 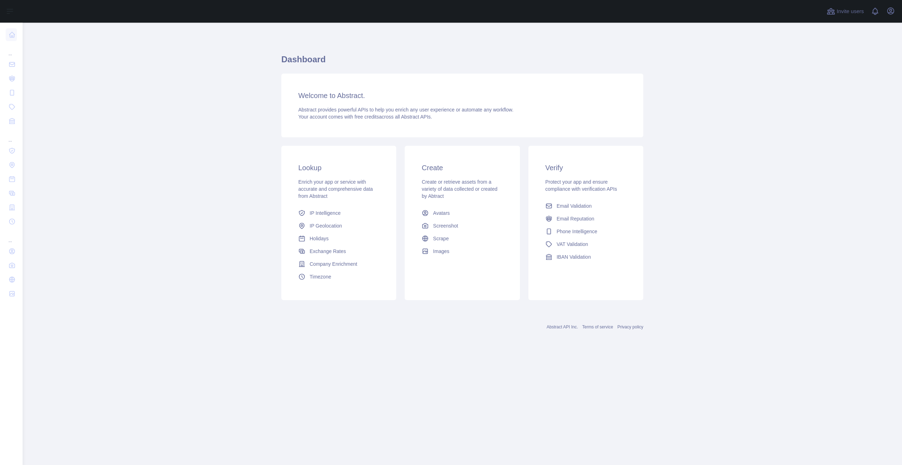 I want to click on a: Email Validation, so click(x=586, y=206).